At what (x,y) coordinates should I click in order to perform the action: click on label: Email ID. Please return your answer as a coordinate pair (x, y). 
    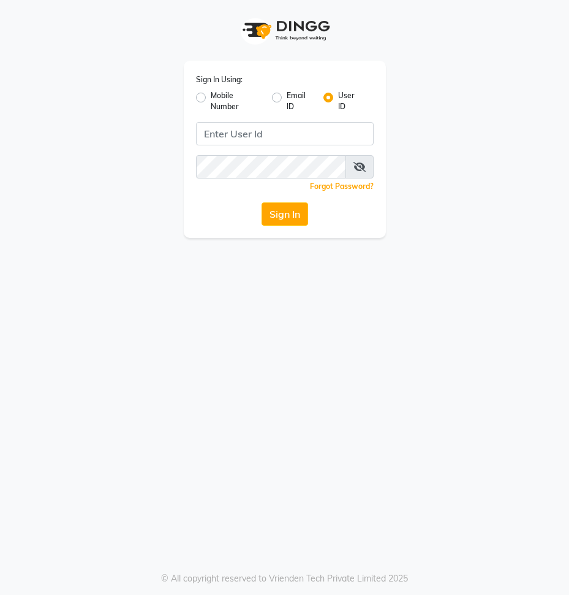
    Looking at the image, I should click on (300, 101).